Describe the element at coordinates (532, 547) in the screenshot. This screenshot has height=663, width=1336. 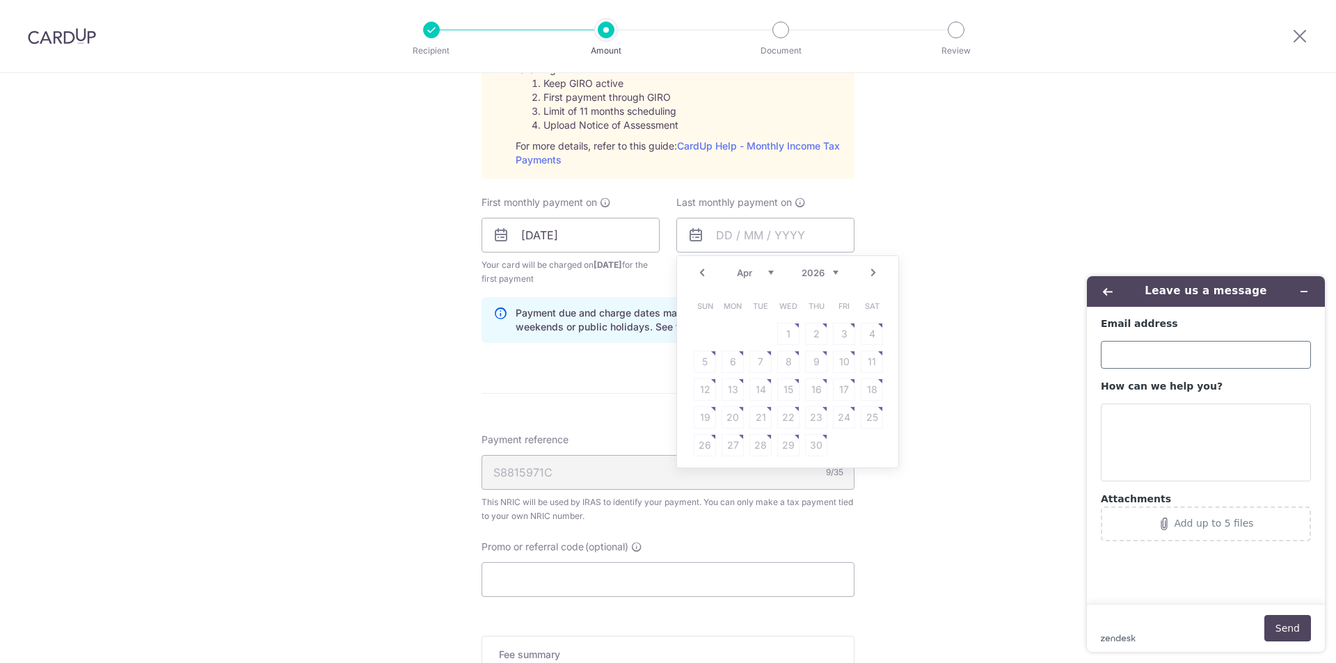
I see `span: Promo or referral code` at that location.